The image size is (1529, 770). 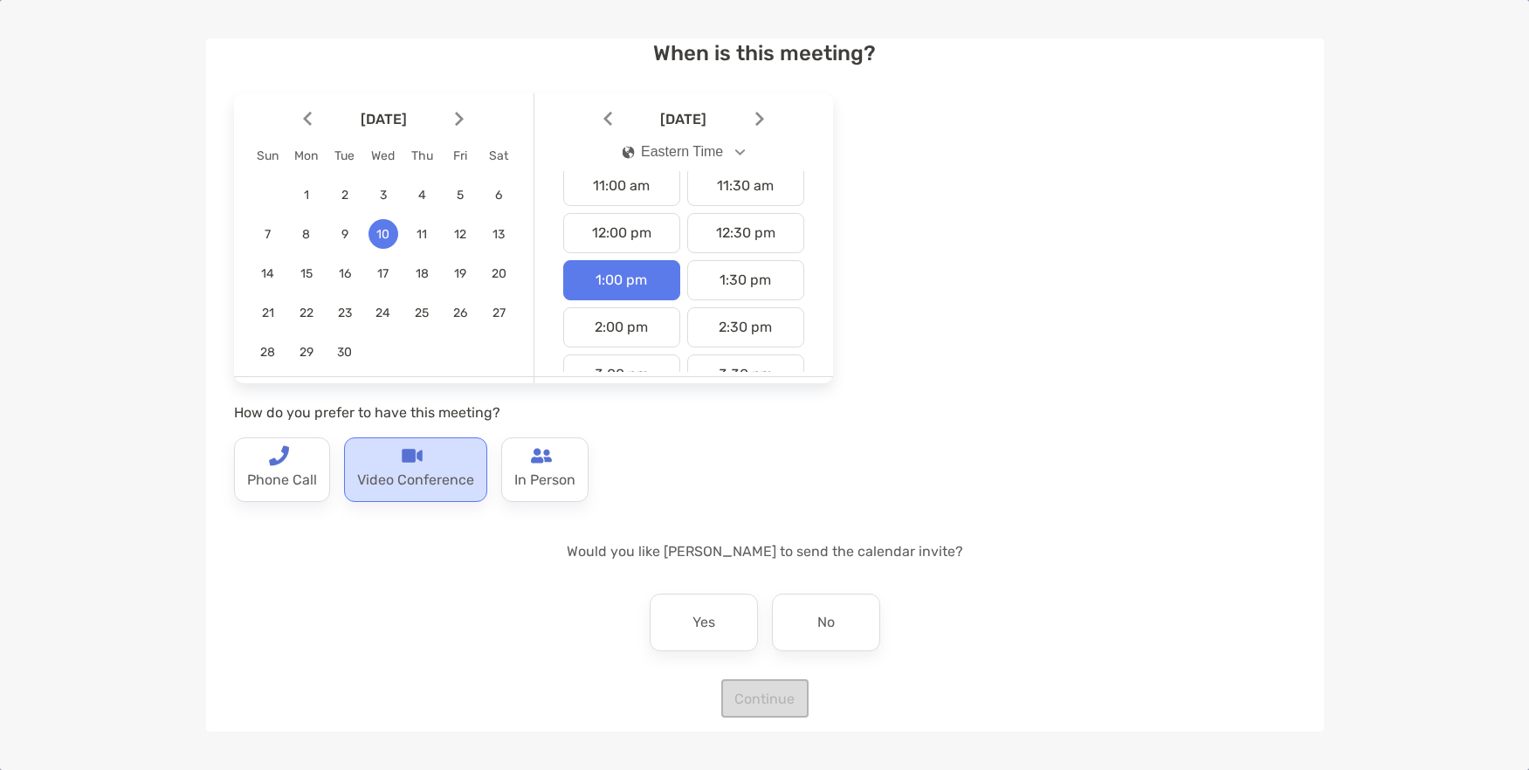 What do you see at coordinates (268, 352) in the screenshot?
I see `span: 28` at bounding box center [268, 352].